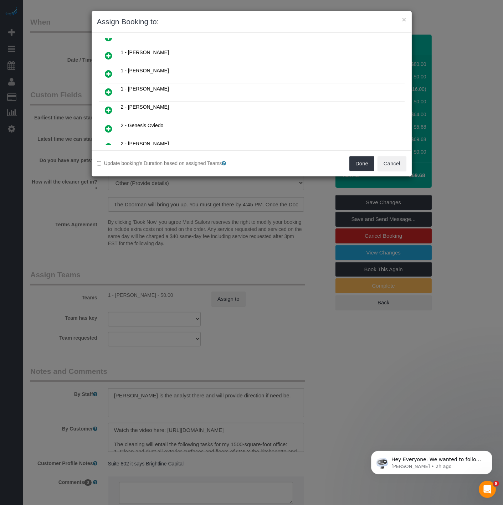 The image size is (503, 505). I want to click on input: Update booking's Duration based on assigned Teams, so click(99, 163).